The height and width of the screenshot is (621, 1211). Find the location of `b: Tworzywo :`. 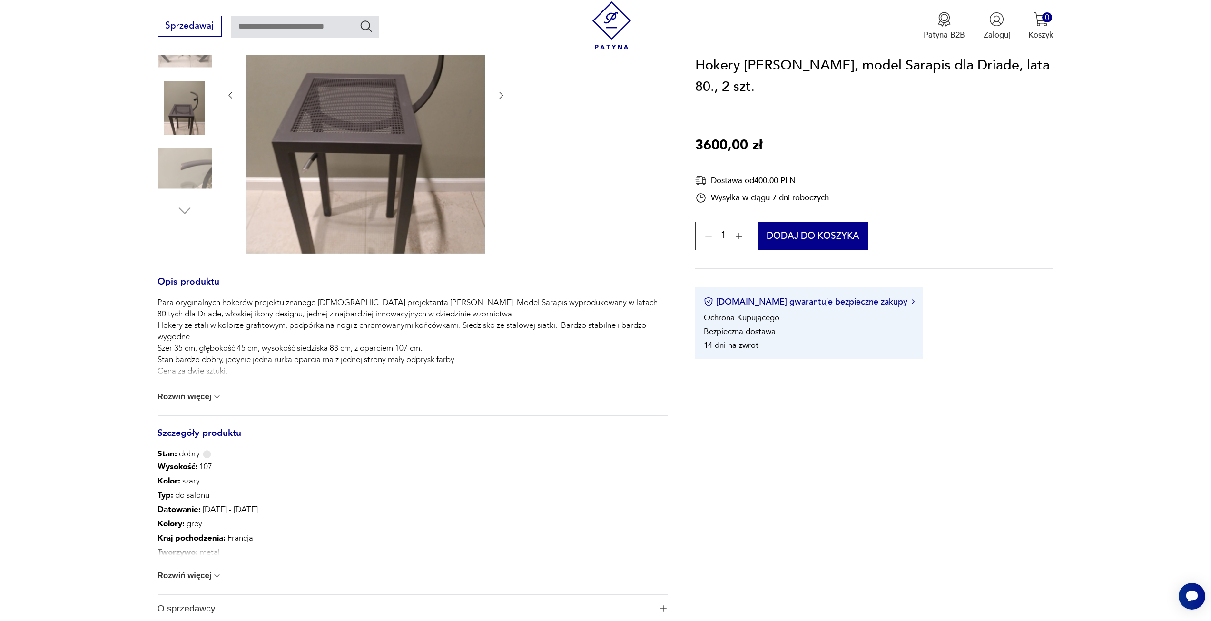

b: Tworzywo : is located at coordinates (177, 552).